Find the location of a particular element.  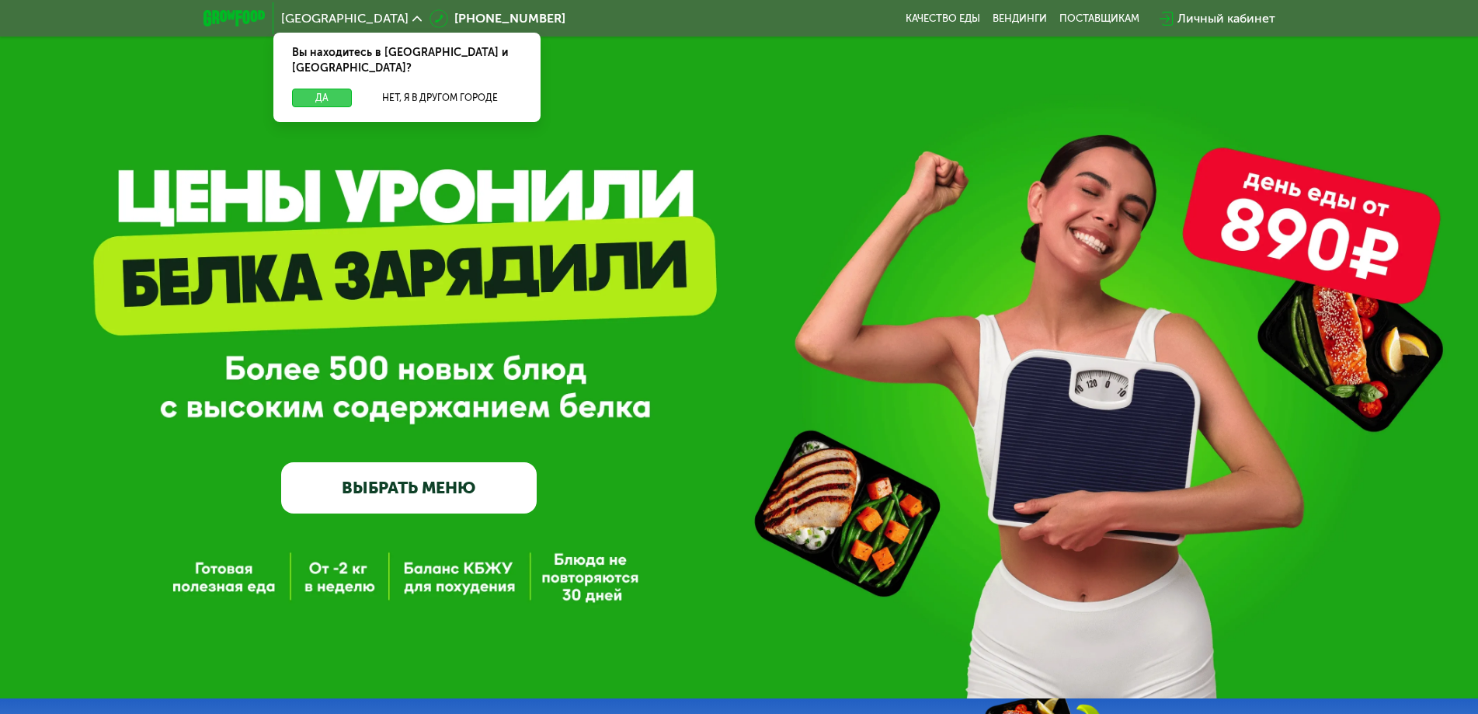

button: Нет, я в другом городе is located at coordinates (440, 98).